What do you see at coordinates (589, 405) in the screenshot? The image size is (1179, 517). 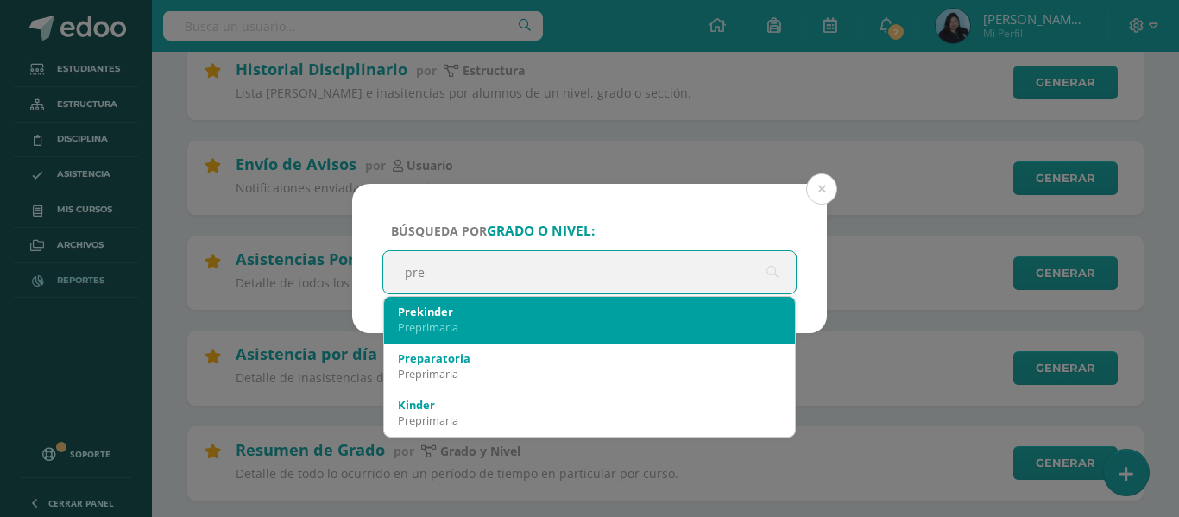 I see `div: Kinder` at bounding box center [589, 405].